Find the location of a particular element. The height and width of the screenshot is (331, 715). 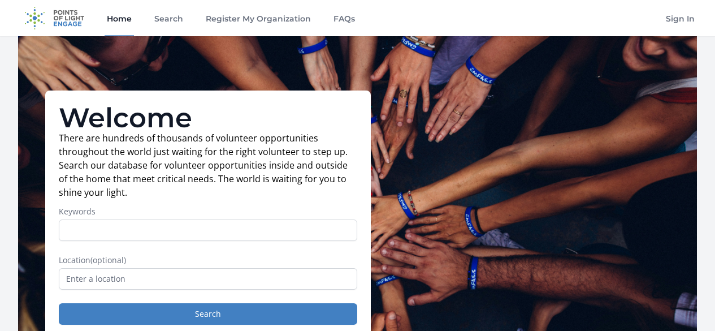

p: There are hundreds of thousands of volunteer opportunities throughout the world just waiting for ... is located at coordinates (208, 165).